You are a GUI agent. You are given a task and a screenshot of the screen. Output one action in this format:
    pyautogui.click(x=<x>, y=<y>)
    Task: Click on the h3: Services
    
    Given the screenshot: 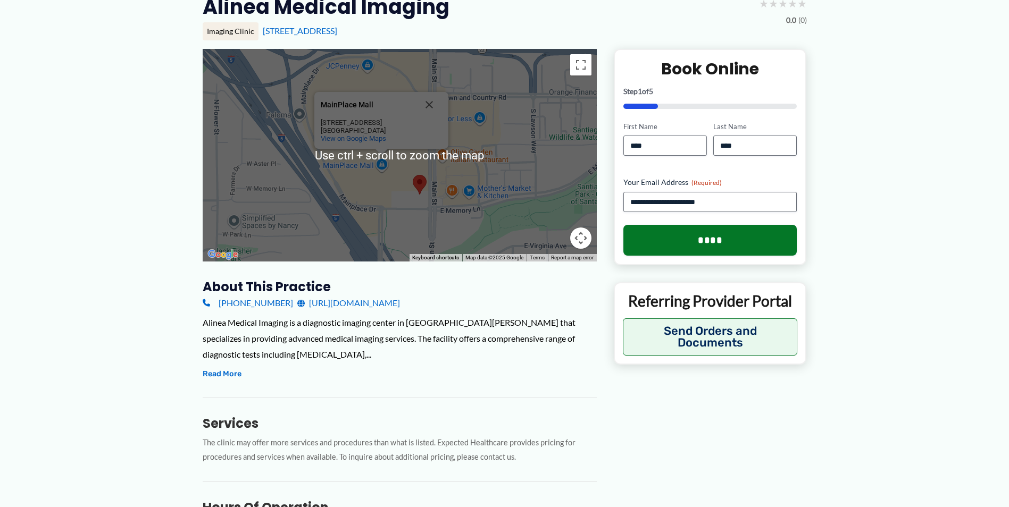 What is the action you would take?
    pyautogui.click(x=399, y=423)
    